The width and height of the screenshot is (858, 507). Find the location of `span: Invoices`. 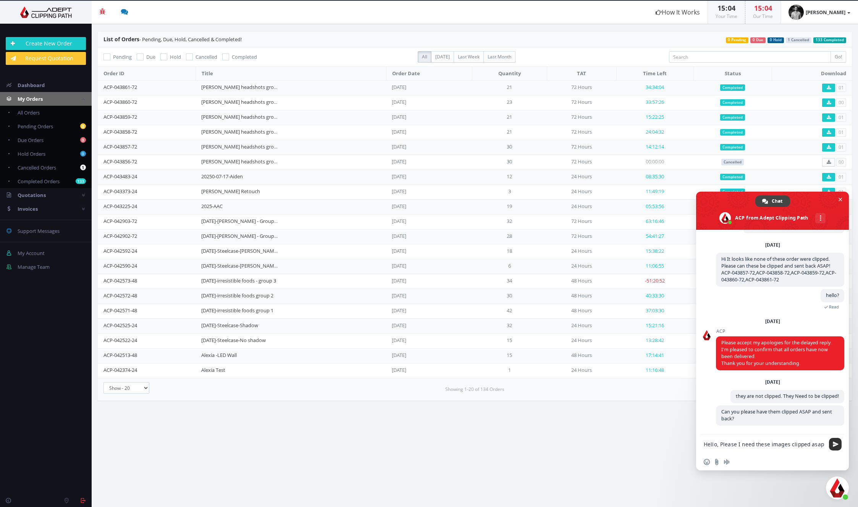

span: Invoices is located at coordinates (27, 209).